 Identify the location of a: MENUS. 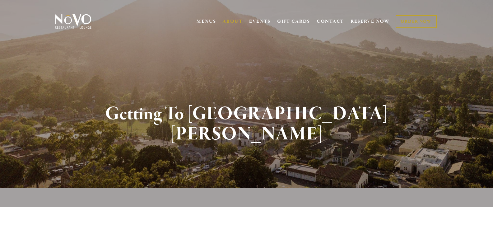
(206, 21).